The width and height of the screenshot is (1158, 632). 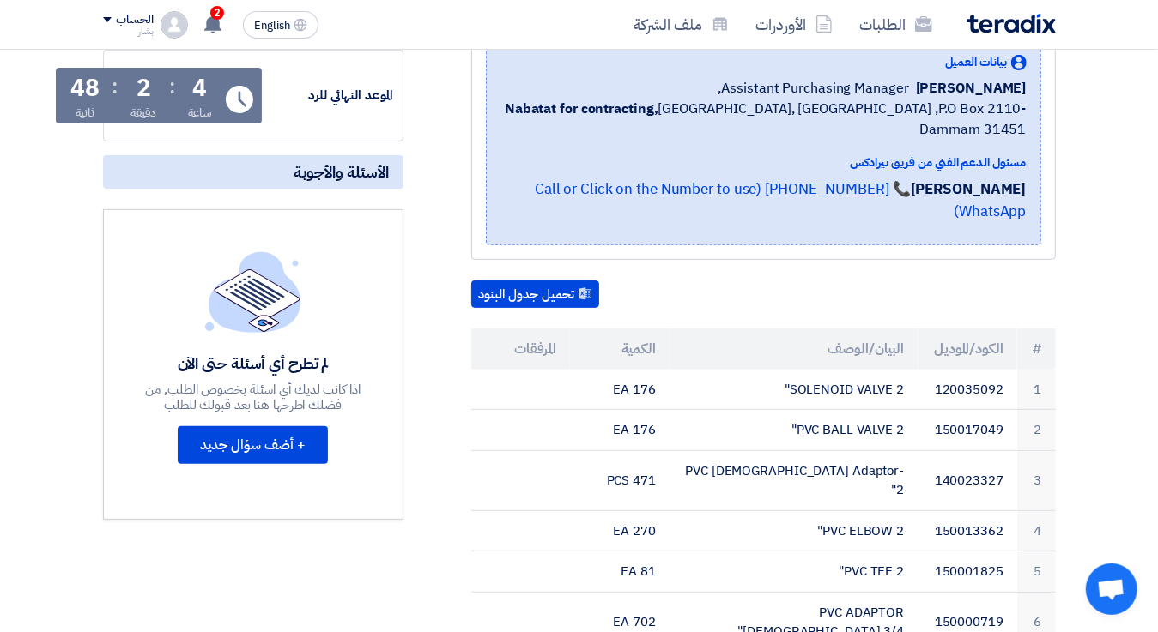 I want to click on div: ساعة, so click(x=200, y=112).